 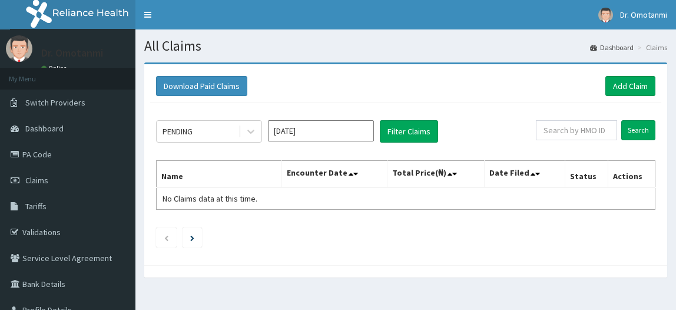 What do you see at coordinates (44, 128) in the screenshot?
I see `span: Dashboard` at bounding box center [44, 128].